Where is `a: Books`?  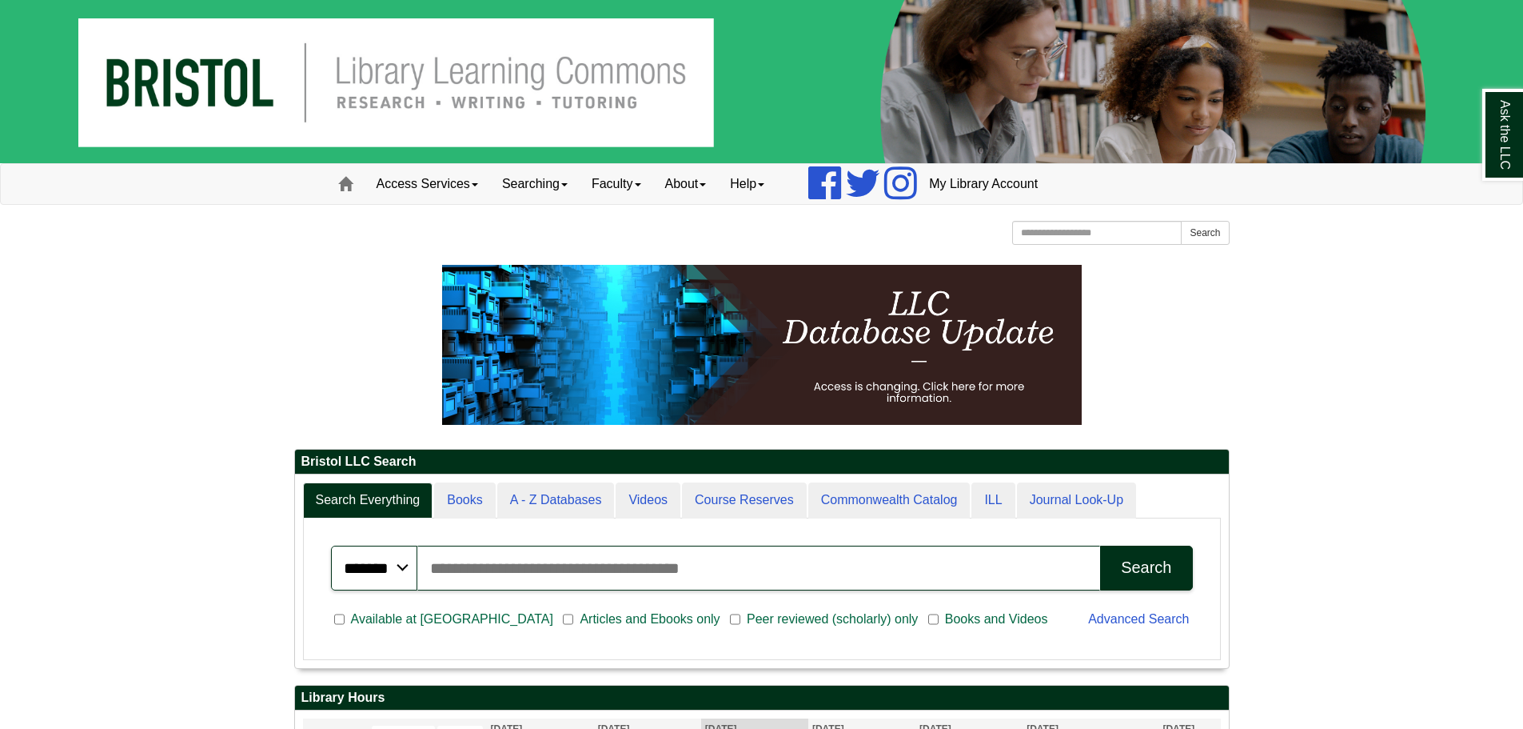
a: Books is located at coordinates (465, 500).